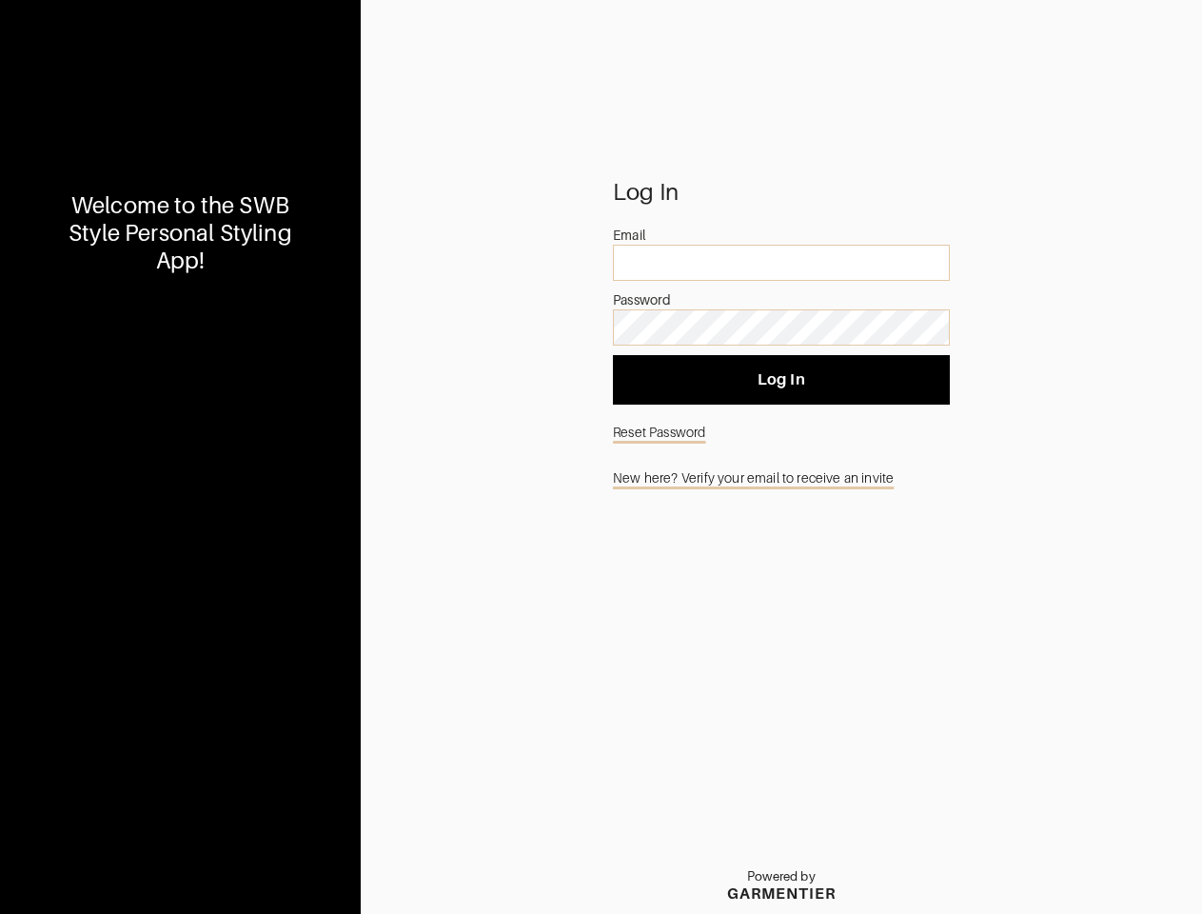  What do you see at coordinates (781, 893) in the screenshot?
I see `div: GARMENTIER` at bounding box center [781, 893].